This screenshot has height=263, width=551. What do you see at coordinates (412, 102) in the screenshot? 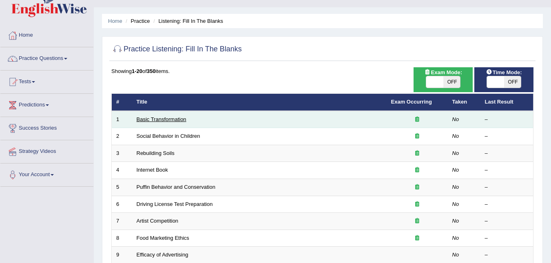
I see `a: Exam Occurring` at bounding box center [412, 102].